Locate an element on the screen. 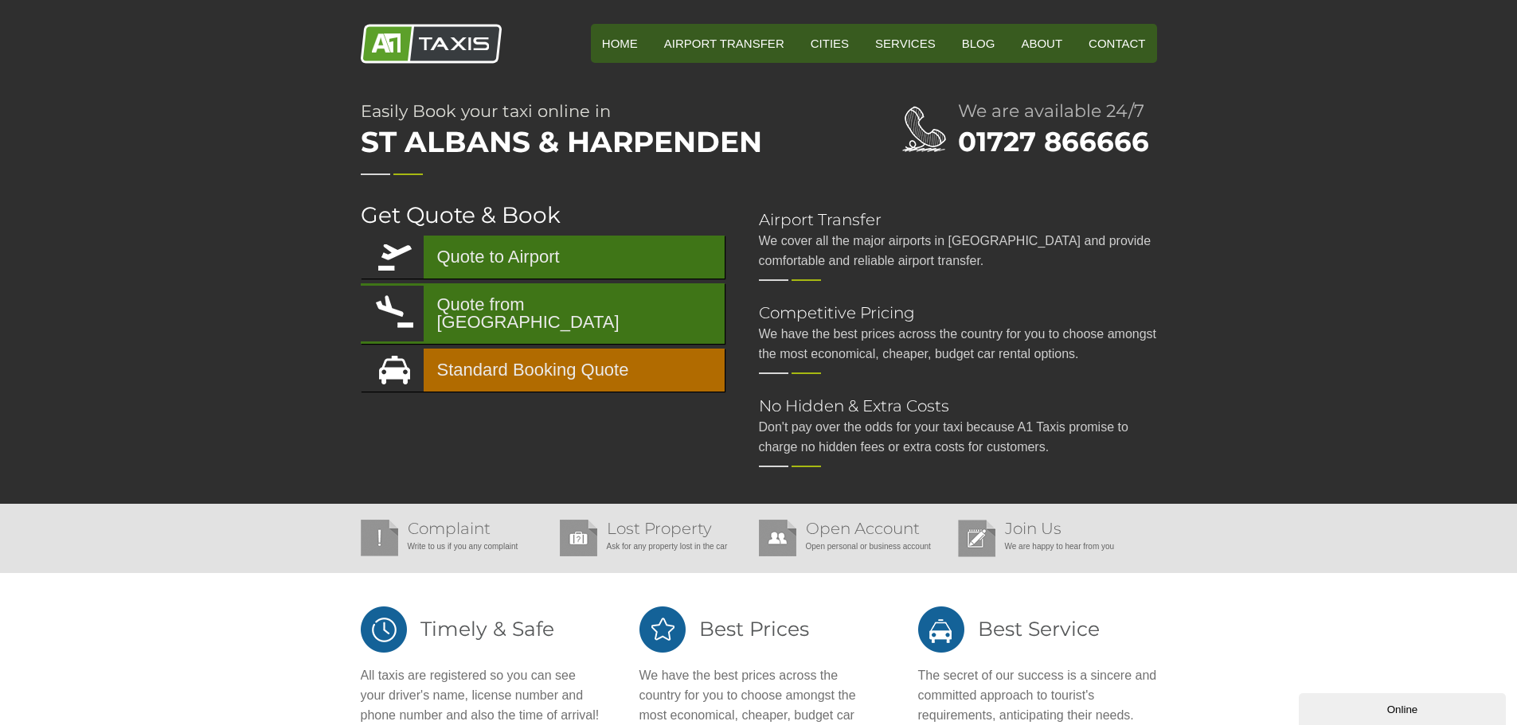 Image resolution: width=1517 pixels, height=725 pixels. h2: Competitive Pricing is located at coordinates (958, 313).